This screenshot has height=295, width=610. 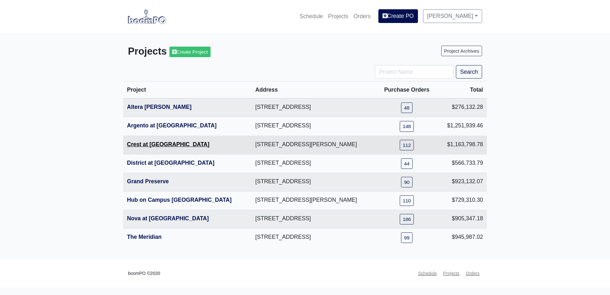 I want to click on a: Create Project, so click(x=190, y=52).